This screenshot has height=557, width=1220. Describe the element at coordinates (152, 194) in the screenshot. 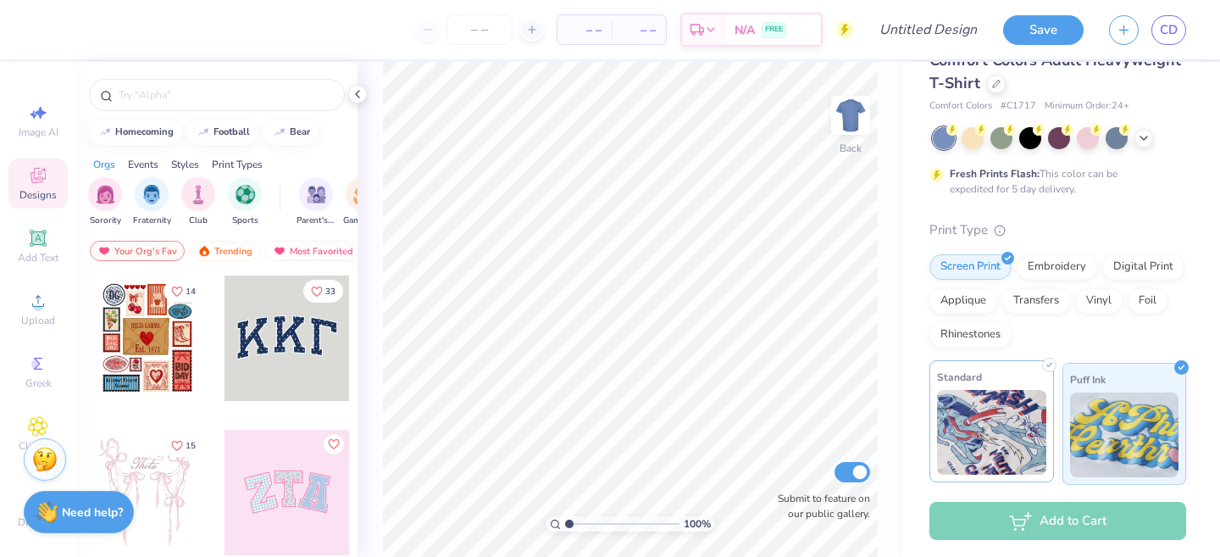

I see `img: Fraternity Image` at that location.